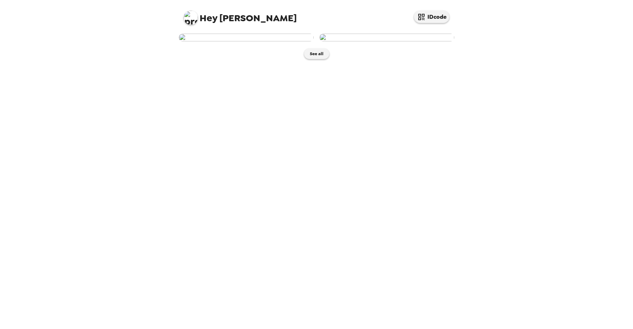 This screenshot has width=633, height=329. What do you see at coordinates (387, 37) in the screenshot?
I see `img: user-269895` at bounding box center [387, 37].